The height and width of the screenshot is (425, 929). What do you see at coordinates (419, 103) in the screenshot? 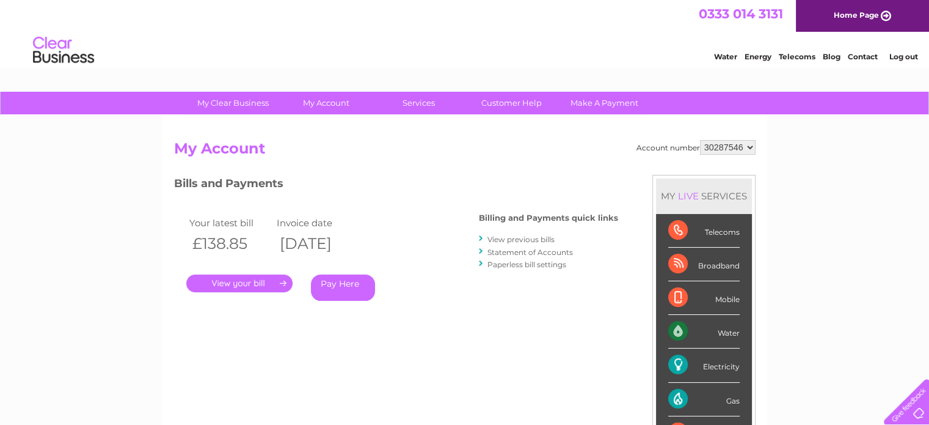
I see `a: Services` at bounding box center [419, 103].